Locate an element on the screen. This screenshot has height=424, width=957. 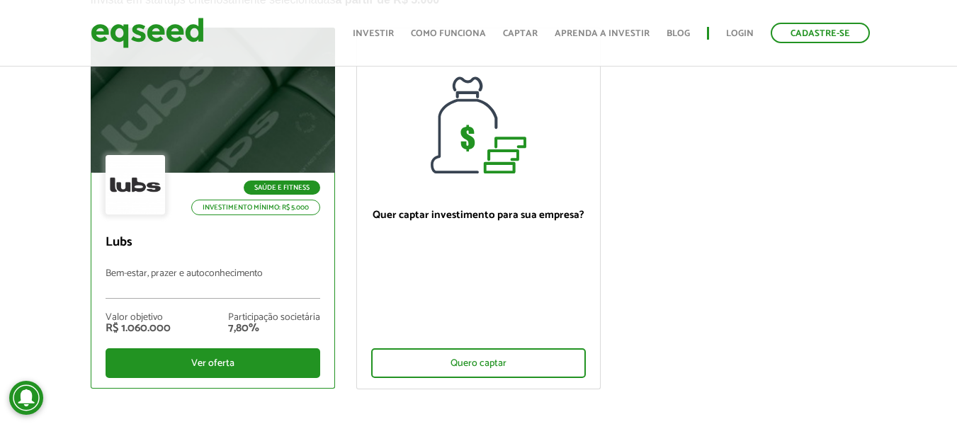
div: R$ 1.060.000 is located at coordinates (138, 329).